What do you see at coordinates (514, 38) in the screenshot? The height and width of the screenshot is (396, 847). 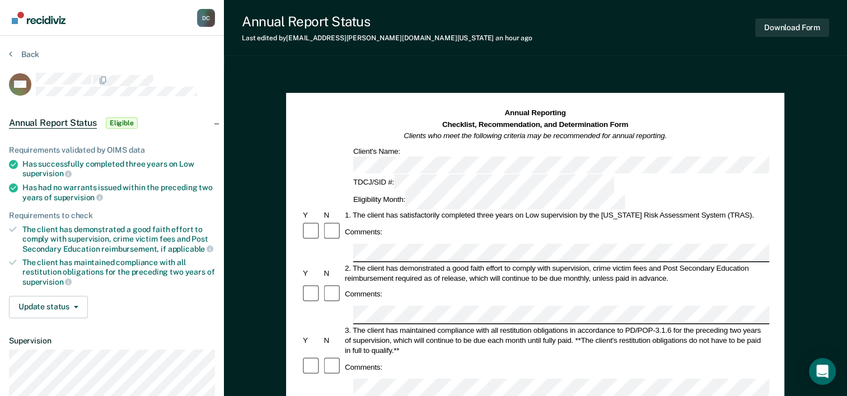 I see `span: an hour ago` at bounding box center [514, 38].